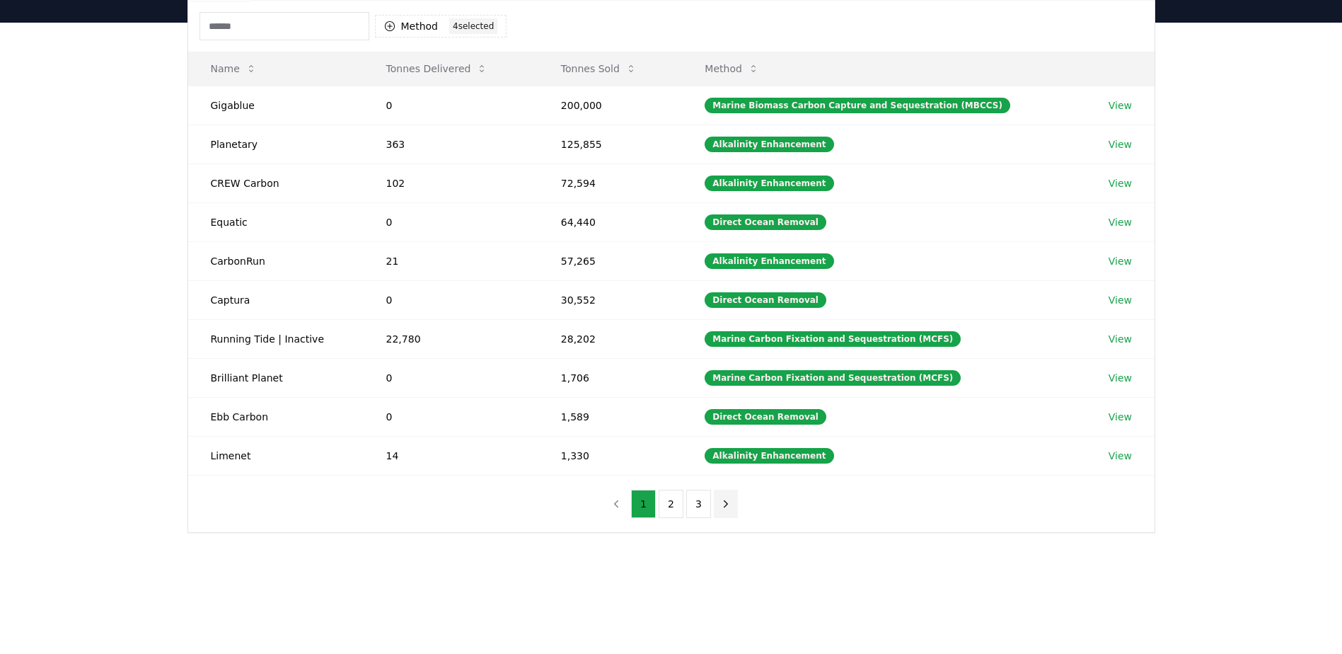 The image size is (1342, 654). I want to click on td: 200,000, so click(611, 105).